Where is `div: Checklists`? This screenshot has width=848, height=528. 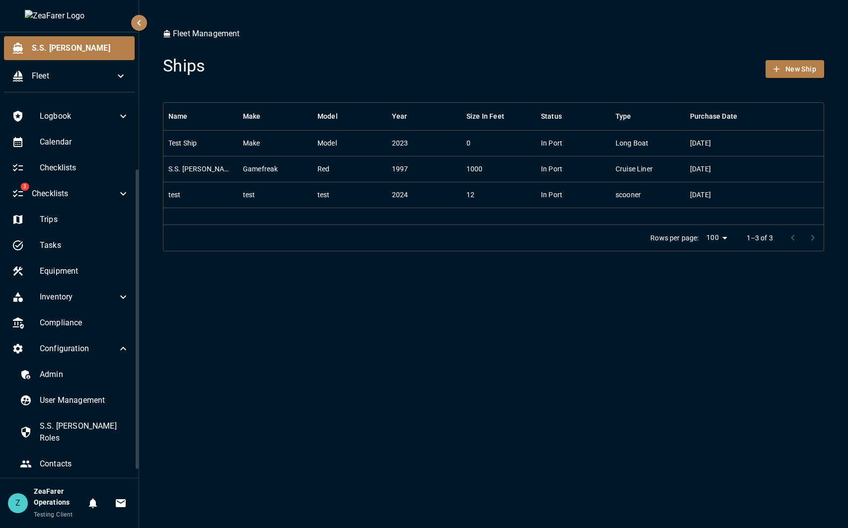
div: Checklists is located at coordinates (71, 168).